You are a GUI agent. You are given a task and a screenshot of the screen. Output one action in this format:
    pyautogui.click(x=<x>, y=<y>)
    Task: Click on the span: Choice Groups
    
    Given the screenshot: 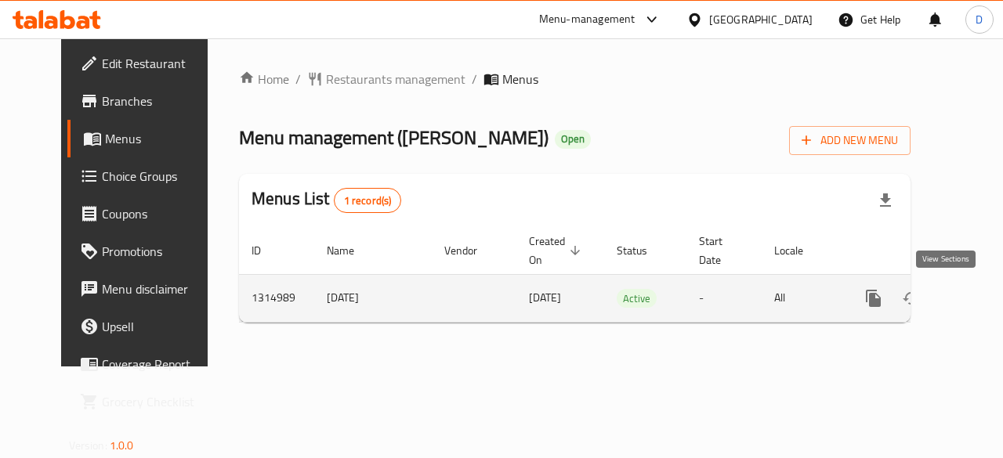 What is the action you would take?
    pyautogui.click(x=159, y=176)
    